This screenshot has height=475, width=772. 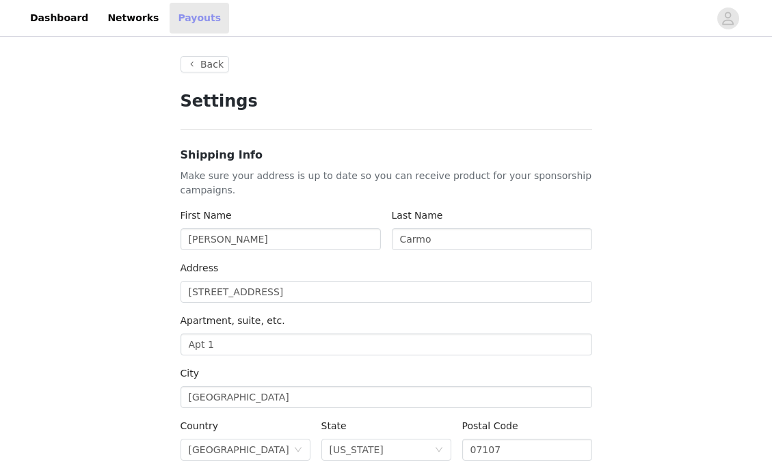 What do you see at coordinates (386, 397) in the screenshot?
I see `input: City` at bounding box center [386, 397].